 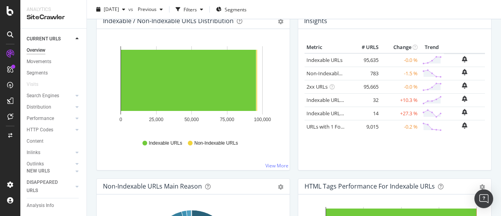 What do you see at coordinates (40, 118) in the screenshot?
I see `div: Performance` at bounding box center [40, 118].